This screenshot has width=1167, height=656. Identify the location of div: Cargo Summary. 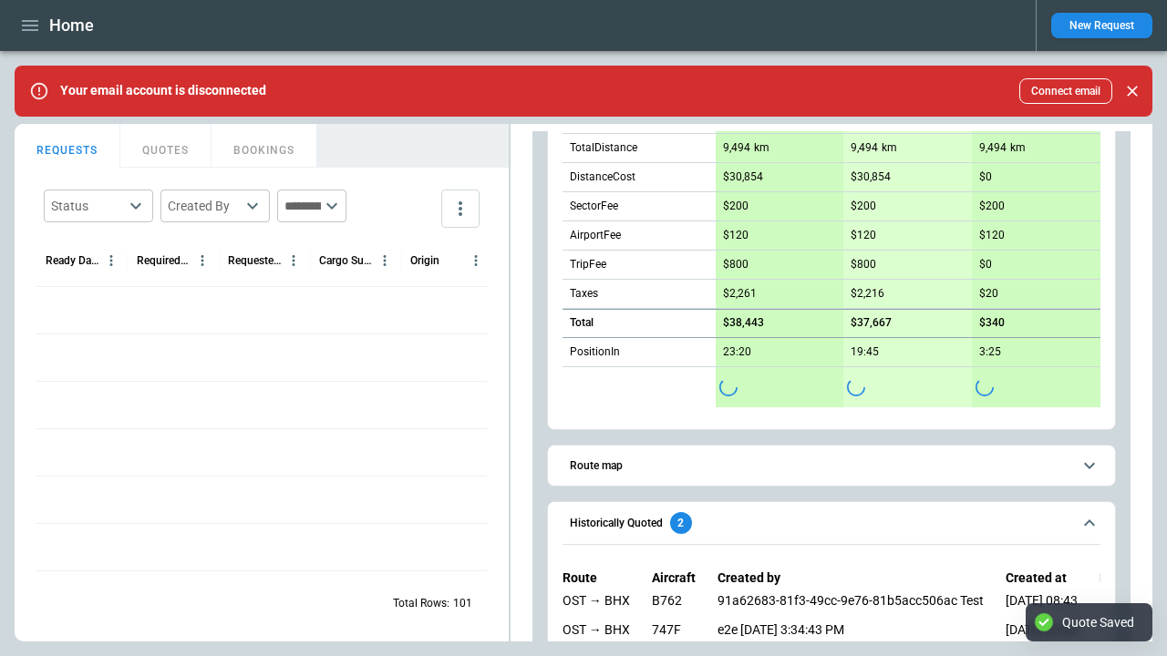
(346, 261).